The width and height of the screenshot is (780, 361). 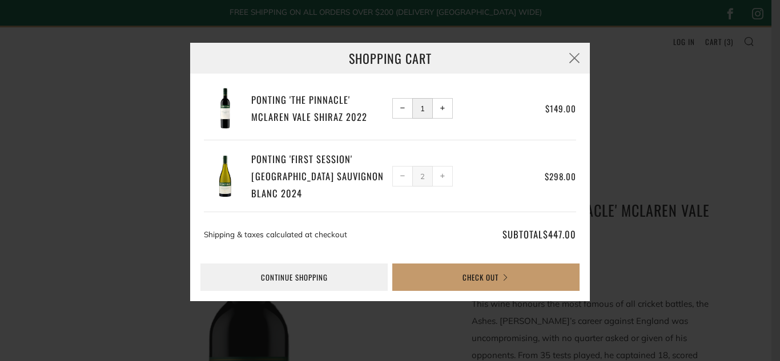 What do you see at coordinates (486, 277) in the screenshot?
I see `button: Check Out` at bounding box center [486, 277].